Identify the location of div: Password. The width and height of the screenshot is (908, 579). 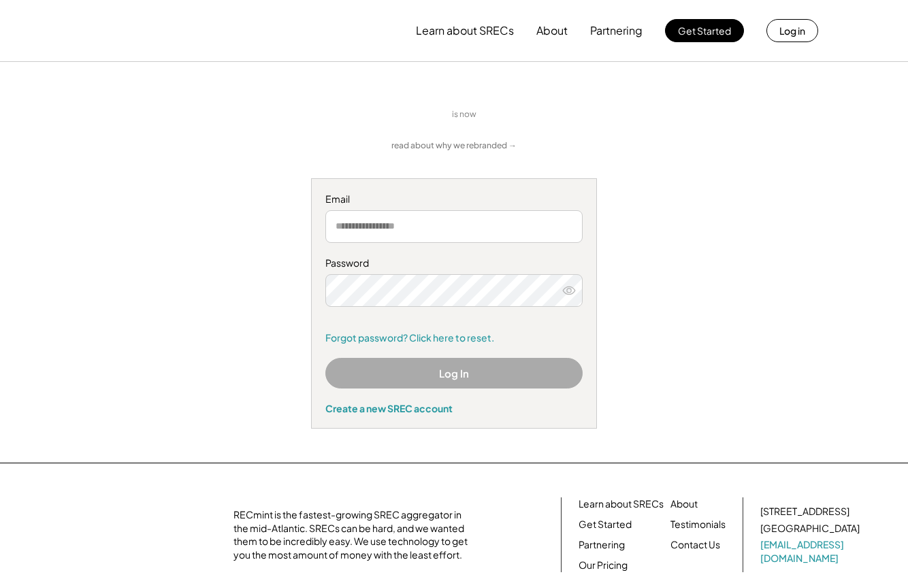
(454, 263).